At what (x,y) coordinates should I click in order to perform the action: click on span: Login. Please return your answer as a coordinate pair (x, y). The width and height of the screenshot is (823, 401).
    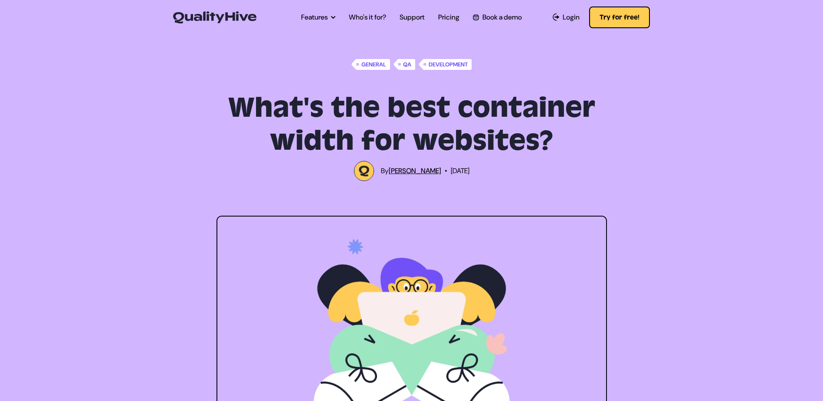
    Looking at the image, I should click on (571, 17).